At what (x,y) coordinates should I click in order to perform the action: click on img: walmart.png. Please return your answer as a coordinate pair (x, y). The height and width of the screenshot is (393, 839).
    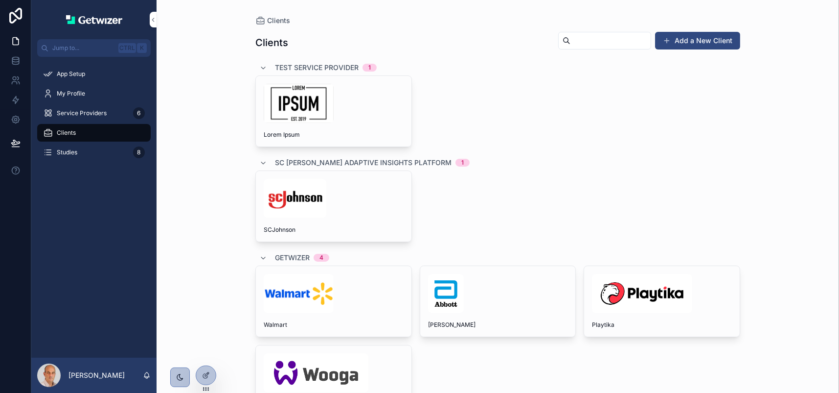
    Looking at the image, I should click on (299, 293).